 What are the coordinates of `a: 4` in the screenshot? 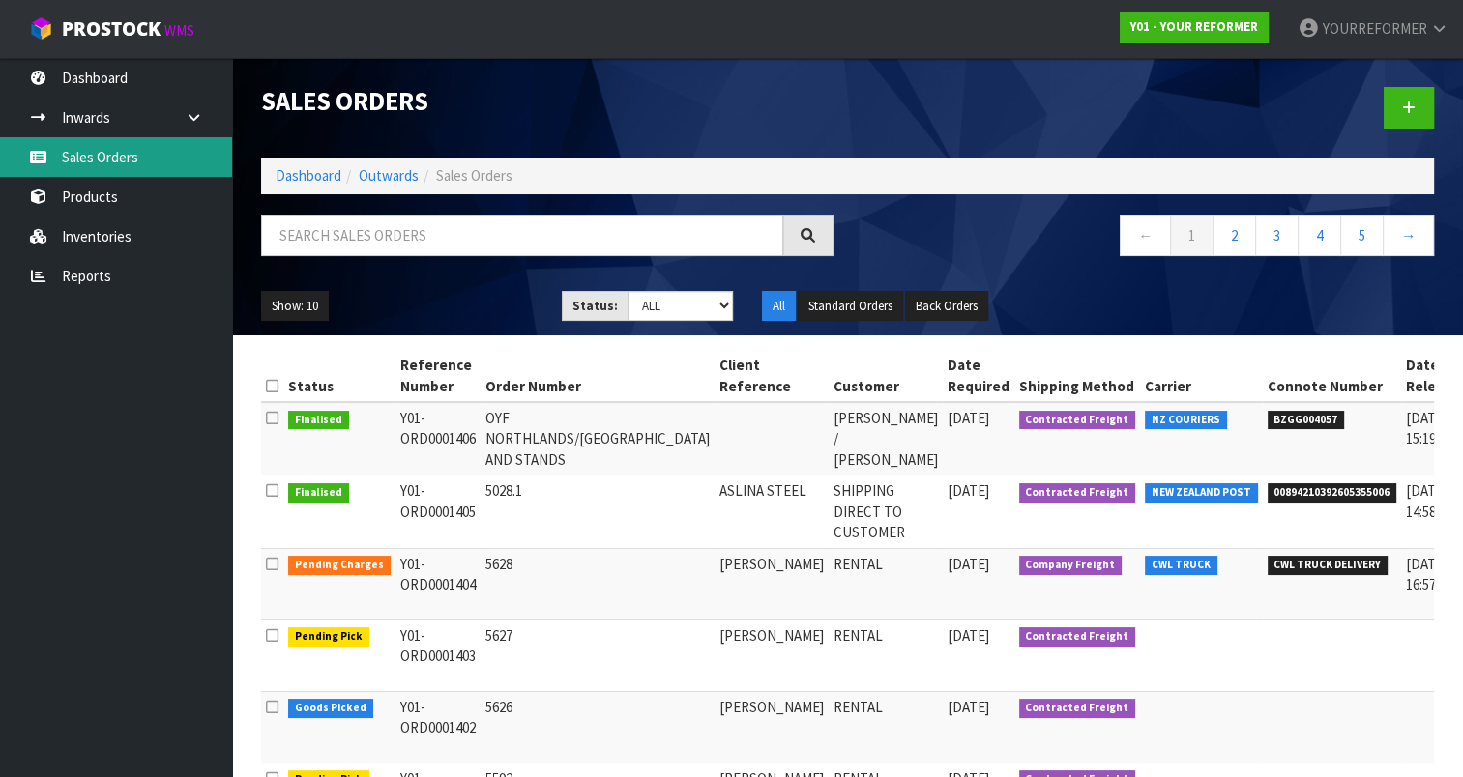 It's located at (1319, 235).